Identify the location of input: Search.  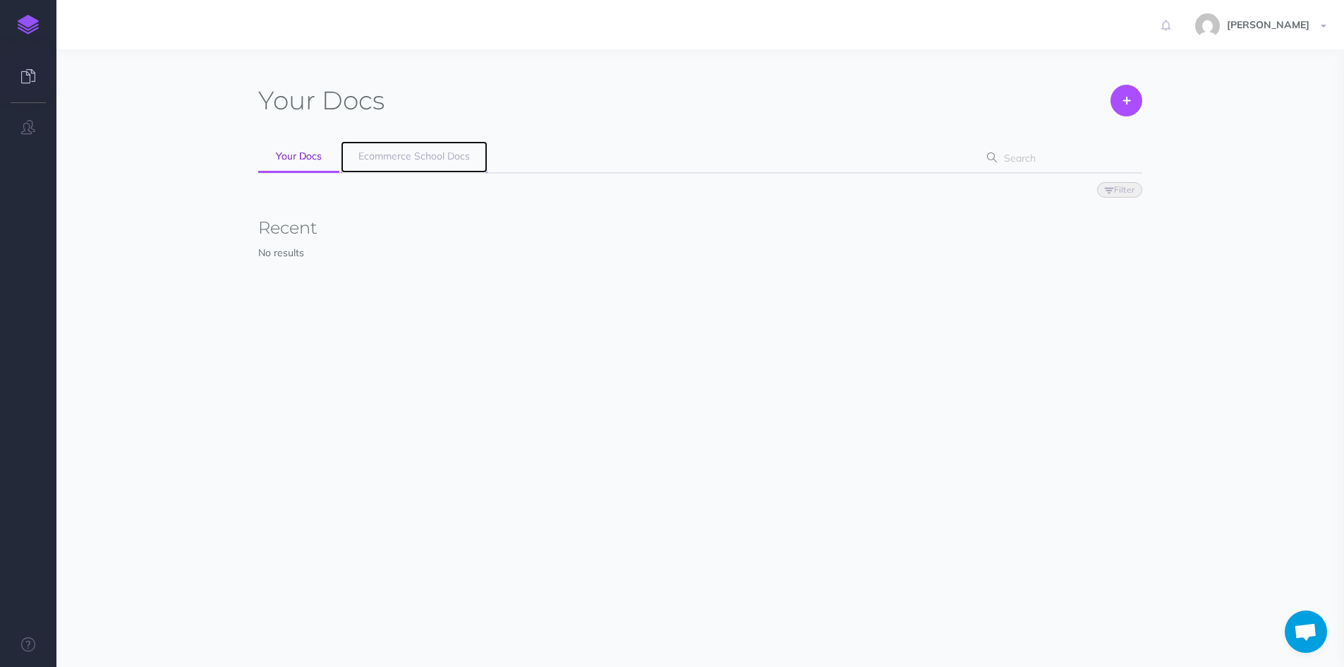
(1059, 158).